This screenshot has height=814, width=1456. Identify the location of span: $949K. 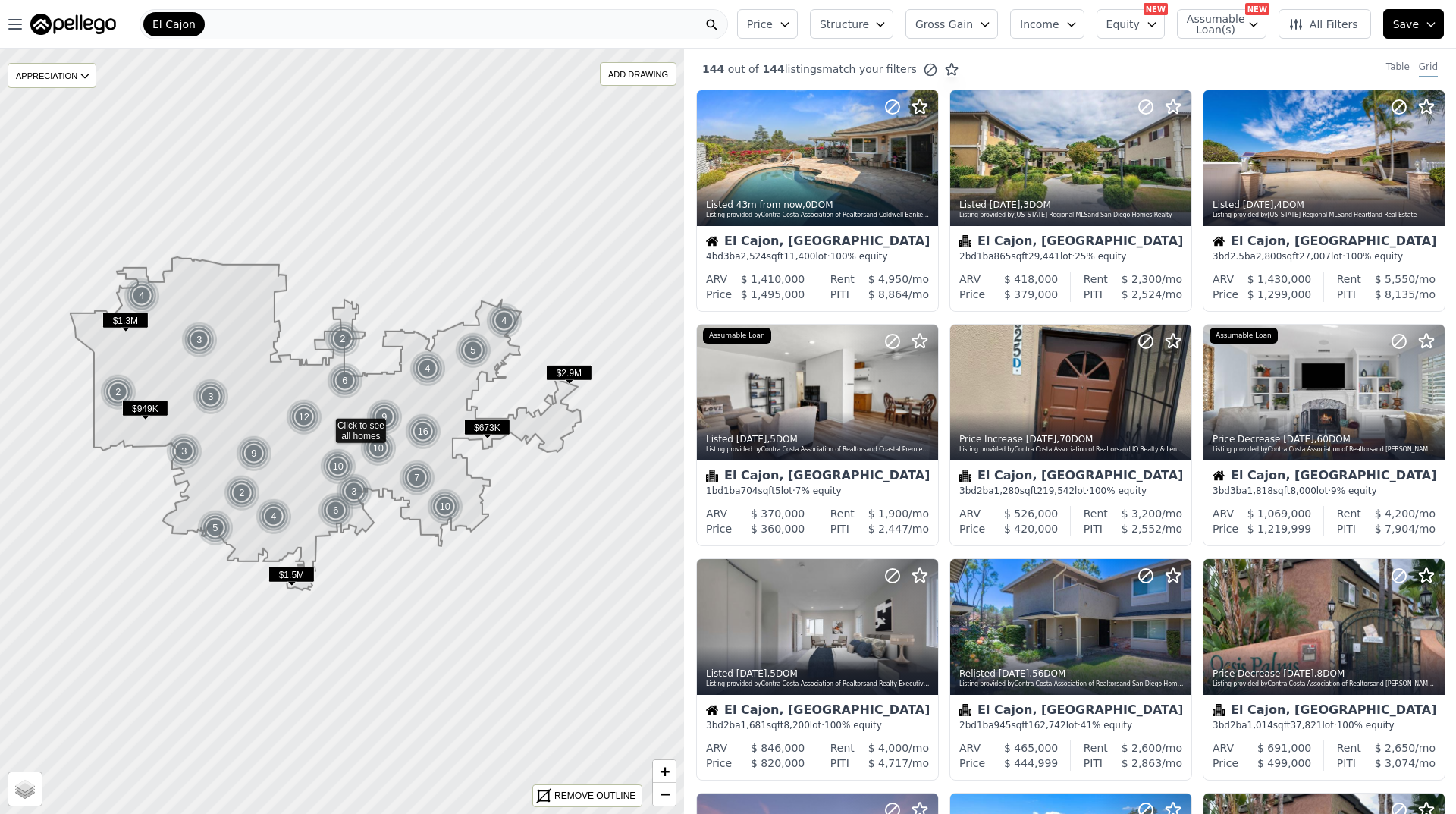
(145, 408).